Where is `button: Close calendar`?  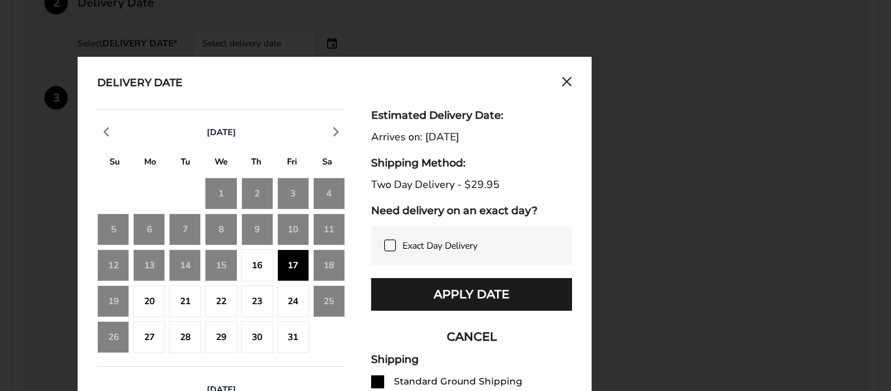 button: Close calendar is located at coordinates (567, 83).